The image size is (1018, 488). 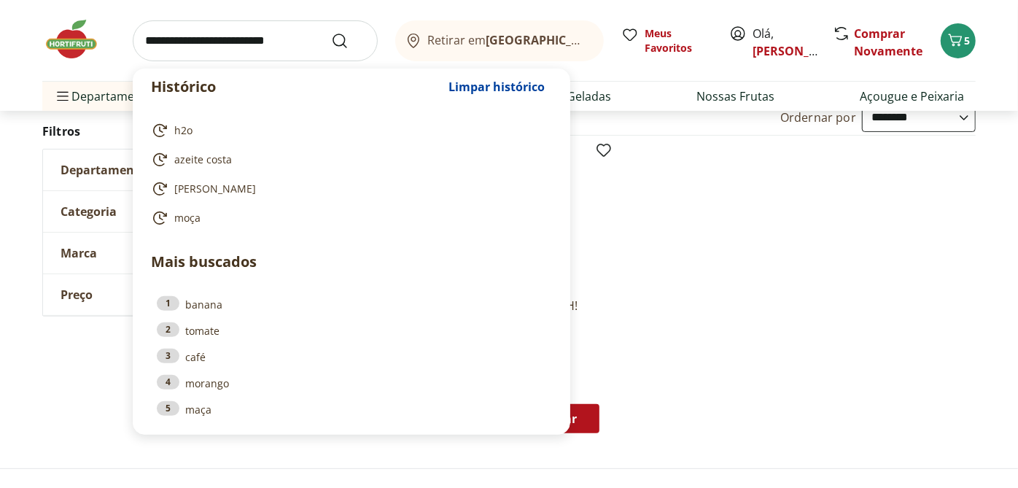 What do you see at coordinates (88, 211) in the screenshot?
I see `span: Categoria` at bounding box center [88, 211].